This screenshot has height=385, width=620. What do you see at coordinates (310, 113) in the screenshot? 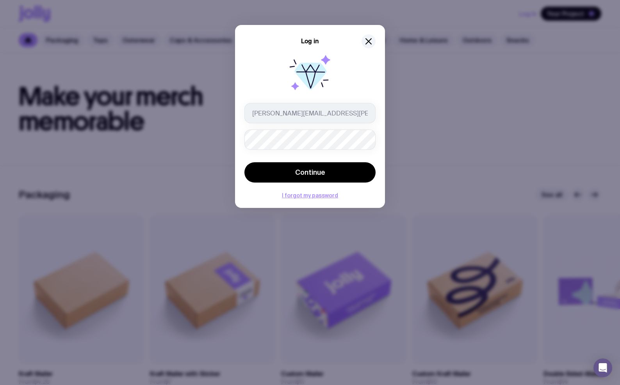
I see `input: you@email.com` at bounding box center [310, 113].